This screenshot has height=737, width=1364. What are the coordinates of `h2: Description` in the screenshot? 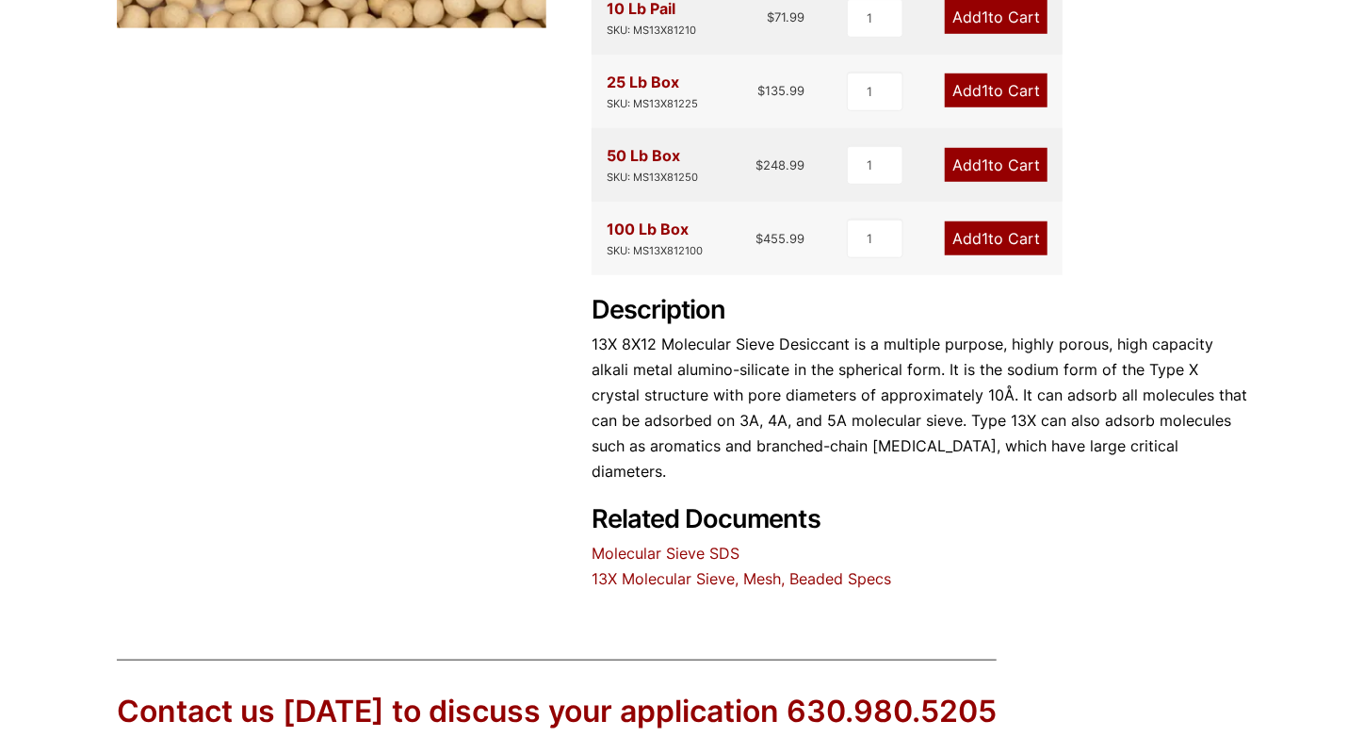 It's located at (920, 310).